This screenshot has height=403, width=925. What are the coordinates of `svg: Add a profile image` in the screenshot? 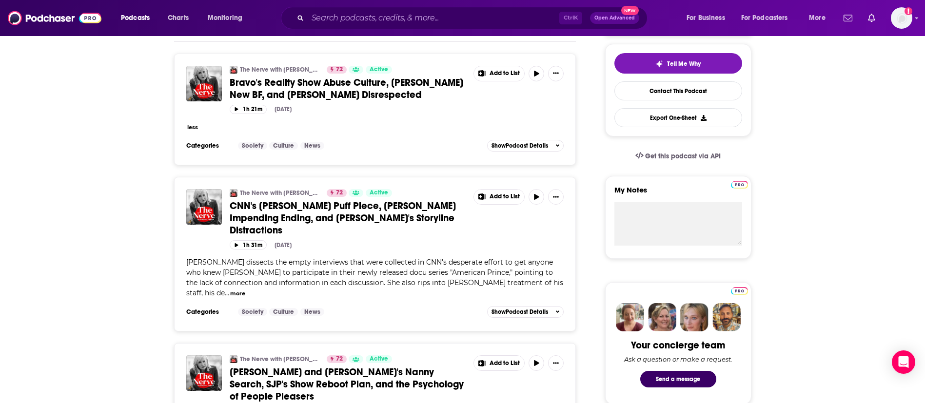 It's located at (909, 11).